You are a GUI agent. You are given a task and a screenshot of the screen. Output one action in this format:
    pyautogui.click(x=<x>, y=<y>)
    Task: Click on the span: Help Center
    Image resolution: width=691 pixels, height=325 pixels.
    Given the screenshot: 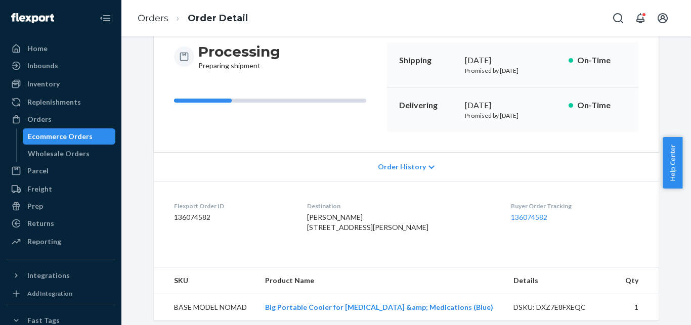 What is the action you would take?
    pyautogui.click(x=672, y=163)
    